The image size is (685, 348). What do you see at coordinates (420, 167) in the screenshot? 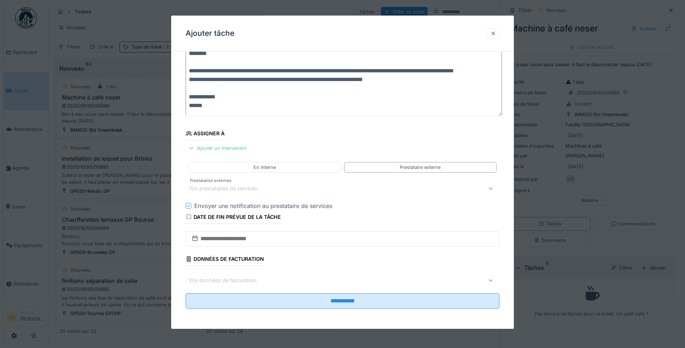
I see `div: Prestataire externe` at bounding box center [420, 167].